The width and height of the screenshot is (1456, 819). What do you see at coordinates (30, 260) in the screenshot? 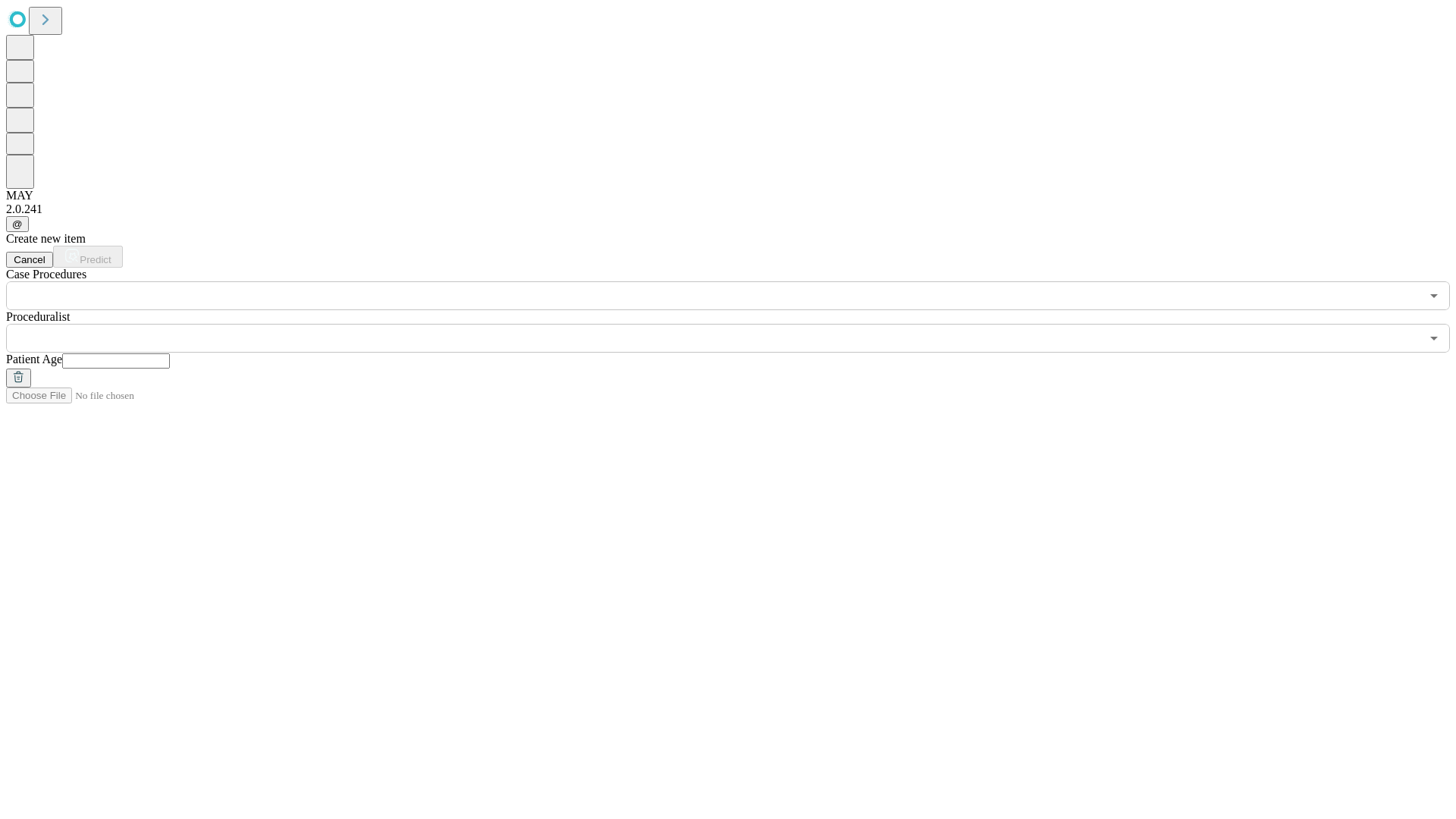
I see `button: Cancel` at bounding box center [30, 260].